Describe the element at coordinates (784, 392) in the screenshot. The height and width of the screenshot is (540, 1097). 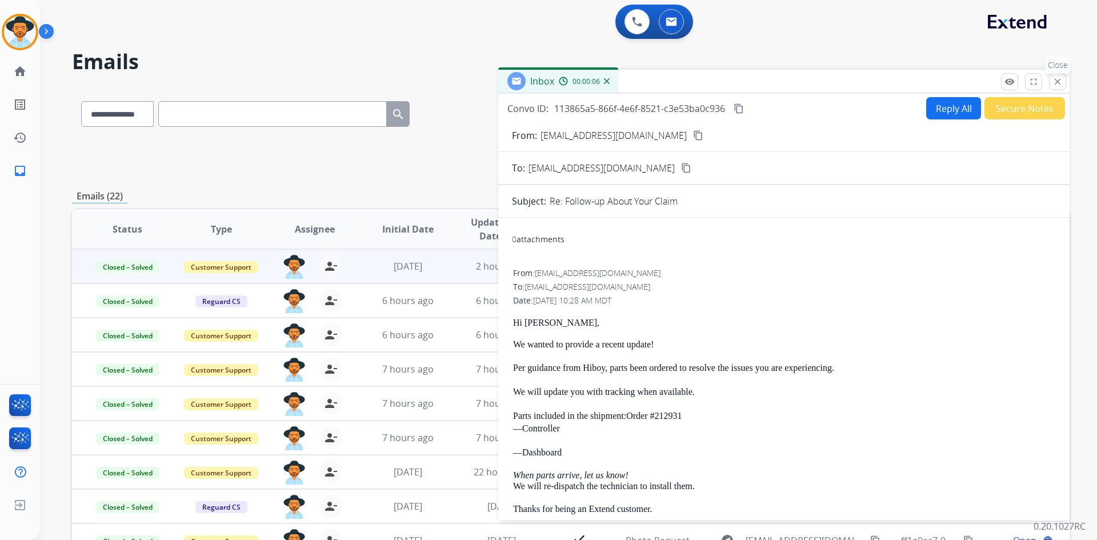
I see `p: We will update you with tracking when available.` at that location.